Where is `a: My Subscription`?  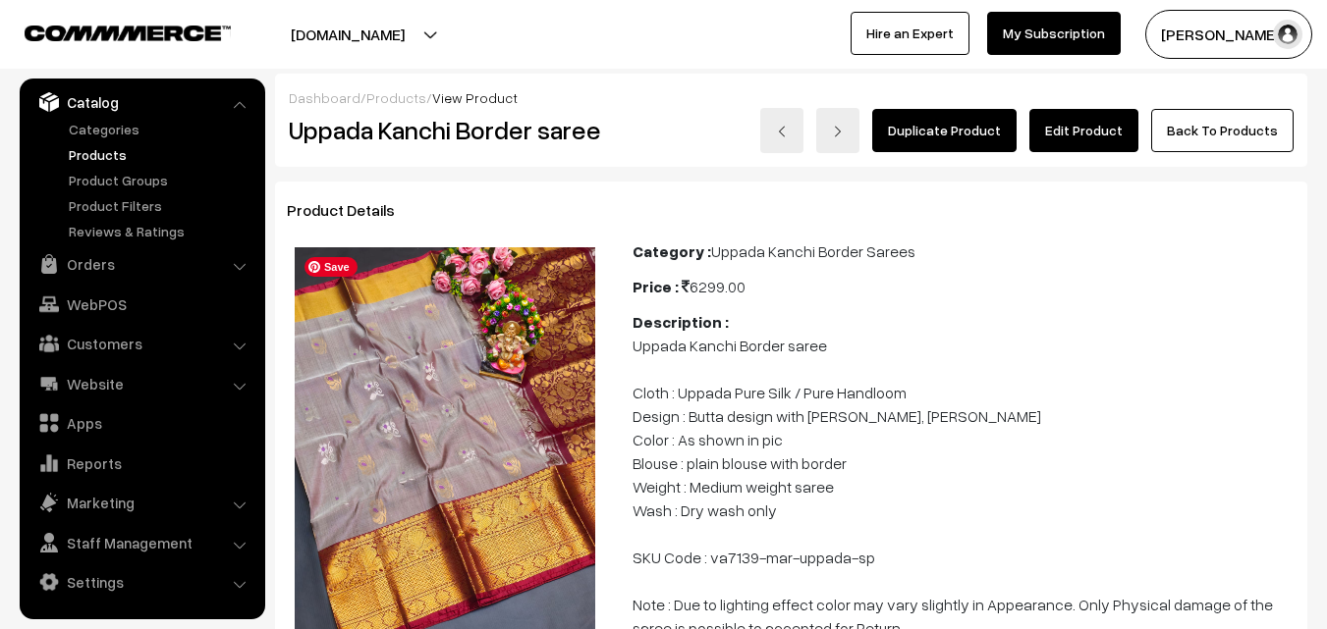
a: My Subscription is located at coordinates (1054, 33).